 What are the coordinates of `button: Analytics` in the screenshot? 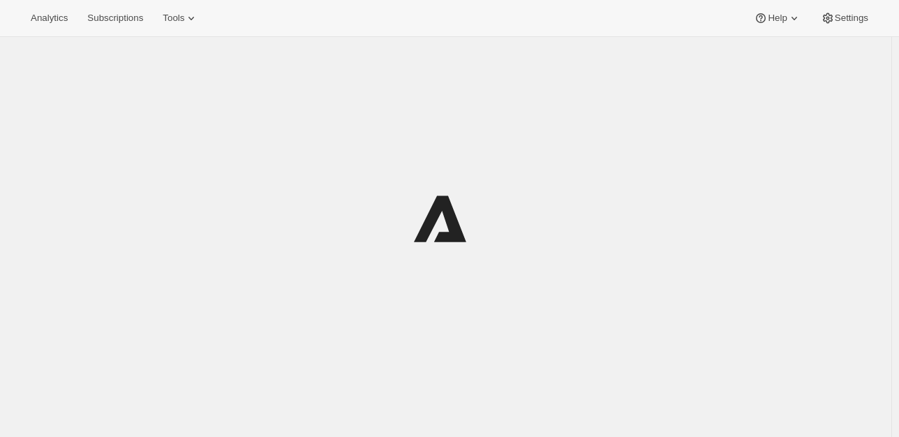 It's located at (49, 18).